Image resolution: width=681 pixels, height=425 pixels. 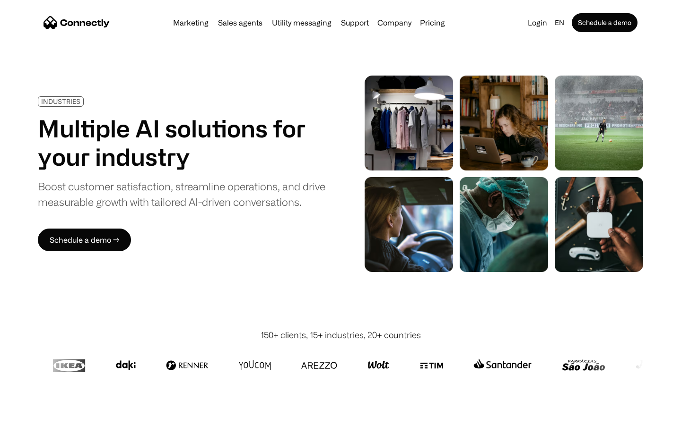 What do you see at coordinates (60, 101) in the screenshot?
I see `div: INDUSTRIES` at bounding box center [60, 101].